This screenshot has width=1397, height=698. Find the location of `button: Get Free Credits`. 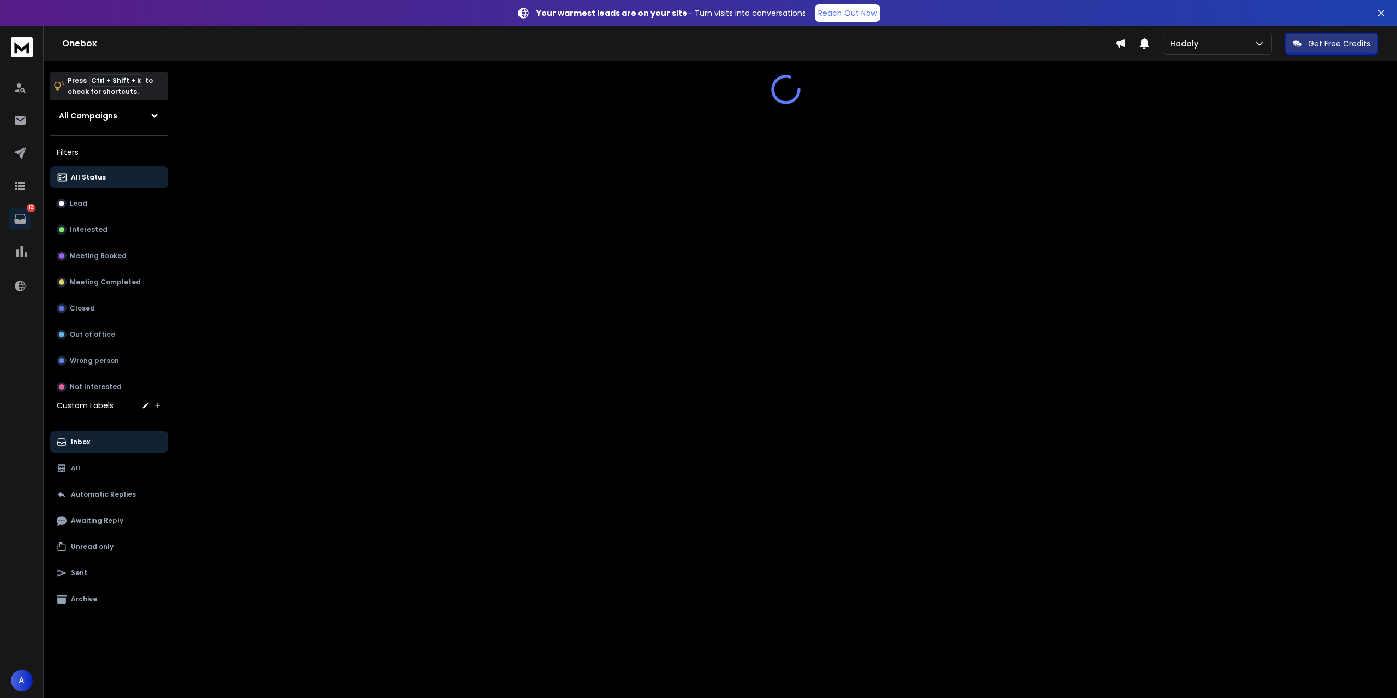

button: Get Free Credits is located at coordinates (1332, 44).